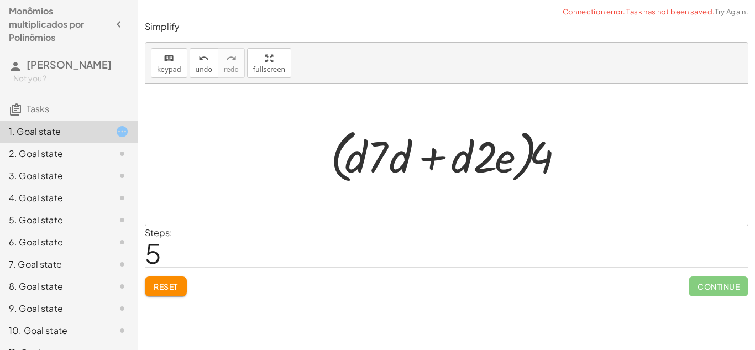  What do you see at coordinates (53, 264) in the screenshot?
I see `div: 7. Goal state` at bounding box center [53, 264].